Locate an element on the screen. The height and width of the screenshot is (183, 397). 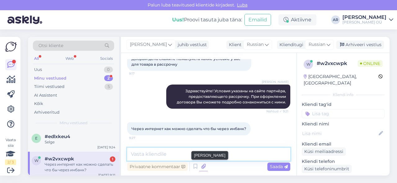
span: e is located at coordinates (36, 138).